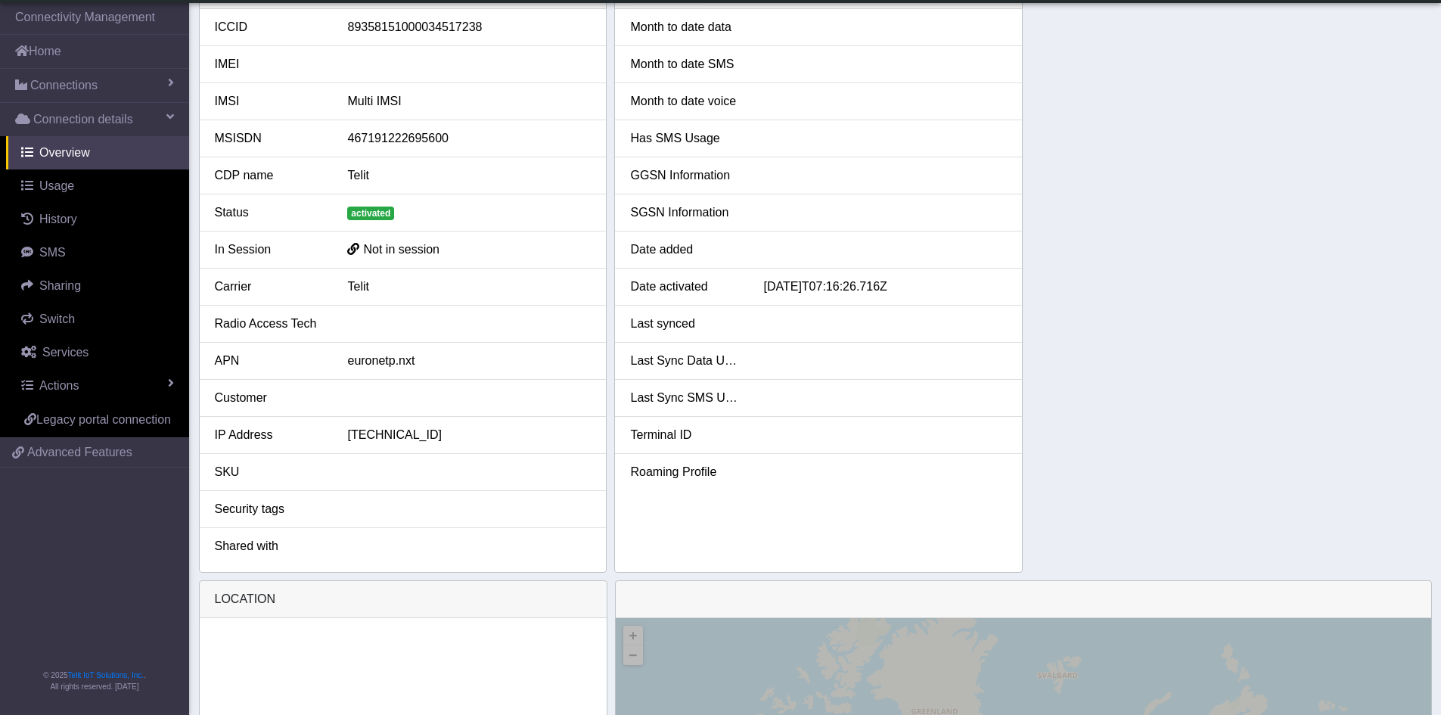 This screenshot has width=1441, height=715. I want to click on a: Services, so click(98, 353).